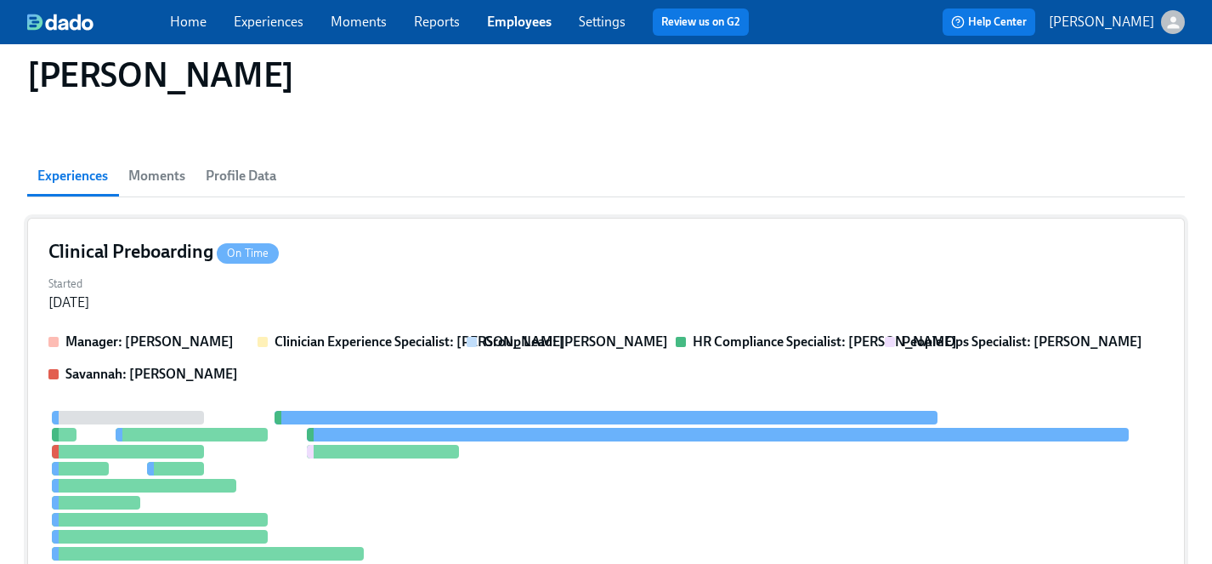 This screenshot has height=564, width=1212. Describe the element at coordinates (99, 22) in the screenshot. I see `a: dado` at that location.